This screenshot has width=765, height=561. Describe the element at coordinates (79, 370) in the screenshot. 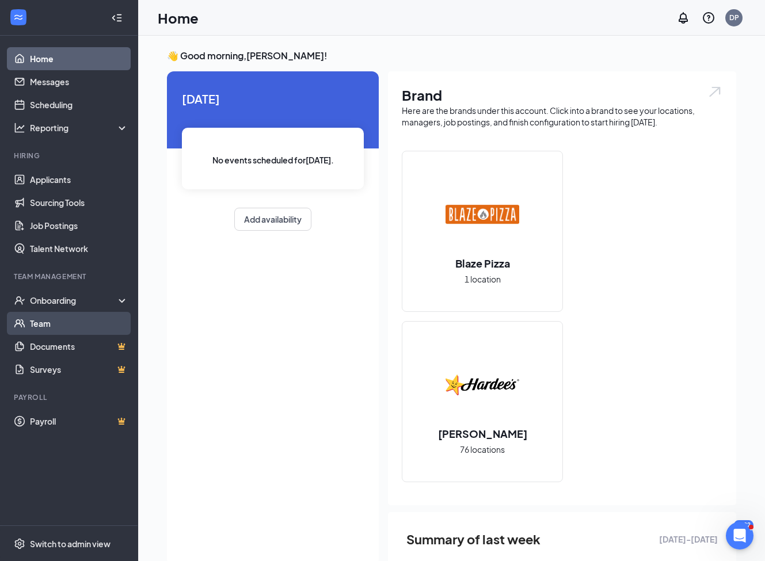

I see `a: SurveysCrown` at that location.